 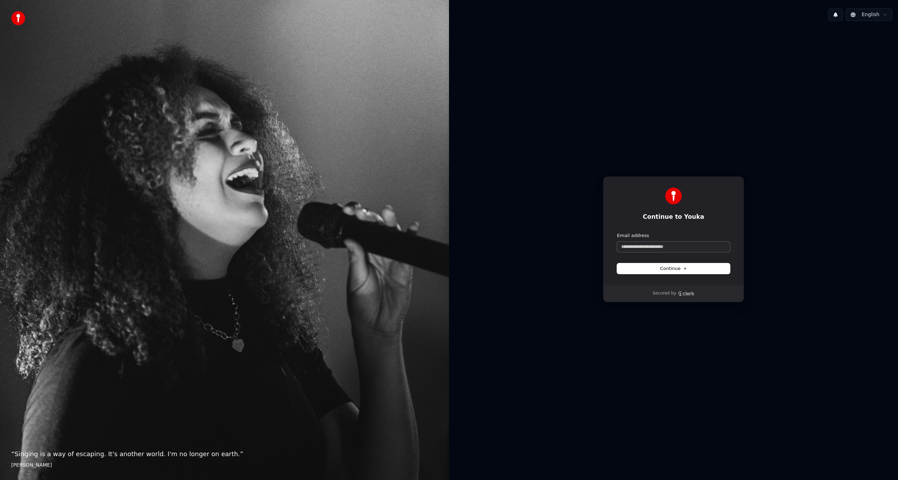 I want to click on img: youka, so click(x=18, y=18).